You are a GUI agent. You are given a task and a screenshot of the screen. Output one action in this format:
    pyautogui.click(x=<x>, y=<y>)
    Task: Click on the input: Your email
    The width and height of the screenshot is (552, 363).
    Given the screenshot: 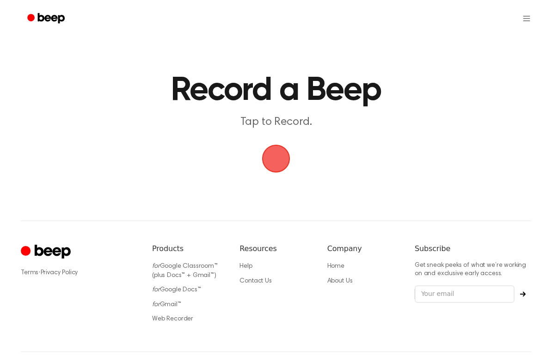 What is the action you would take?
    pyautogui.click(x=464, y=294)
    